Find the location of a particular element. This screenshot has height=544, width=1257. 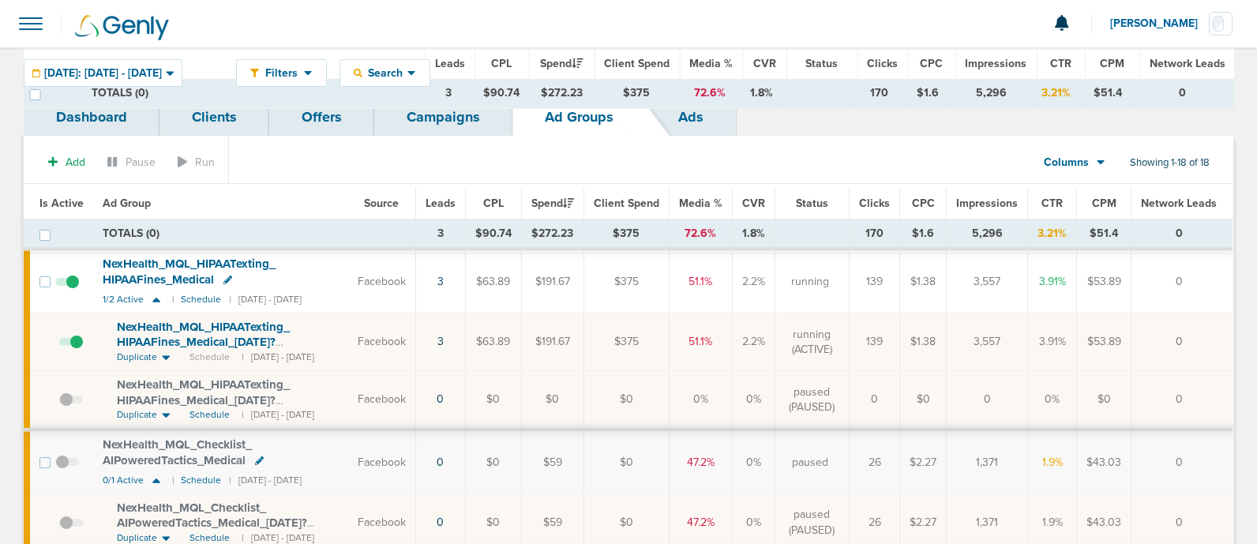

td: $2.27 is located at coordinates (923, 461).